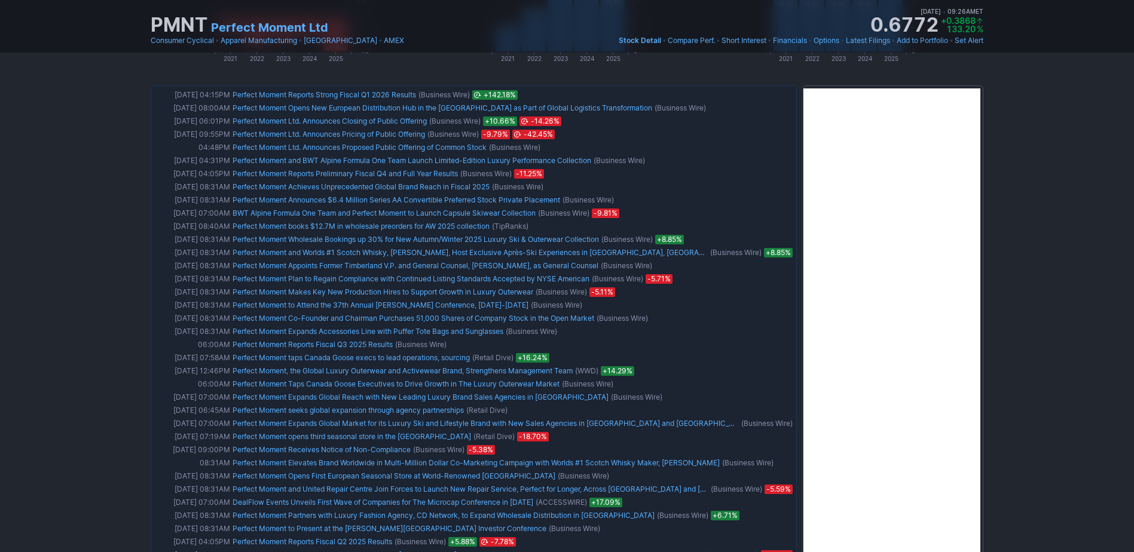 The height and width of the screenshot is (552, 1134). I want to click on a: Compare Perf., so click(691, 41).